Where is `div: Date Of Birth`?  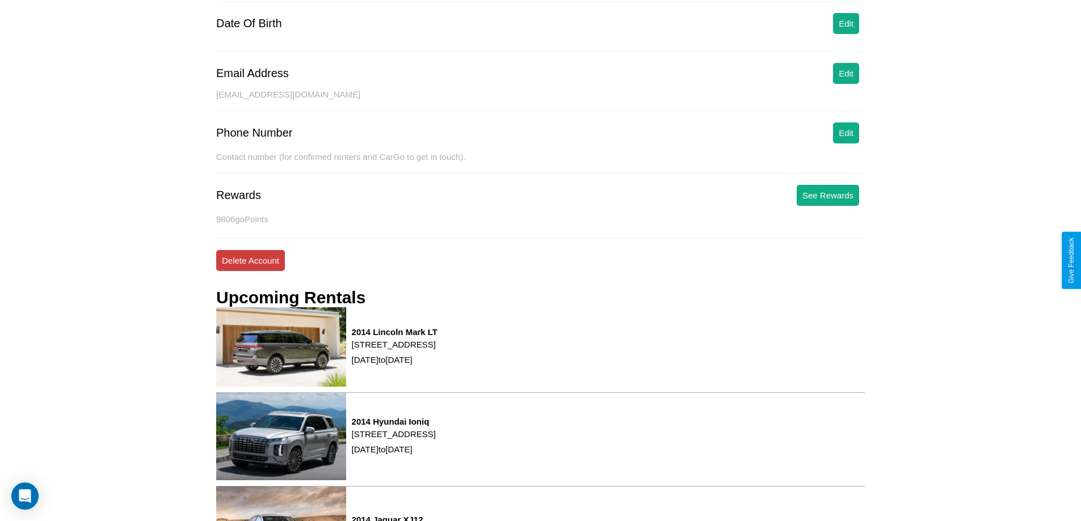
div: Date Of Birth is located at coordinates (249, 23).